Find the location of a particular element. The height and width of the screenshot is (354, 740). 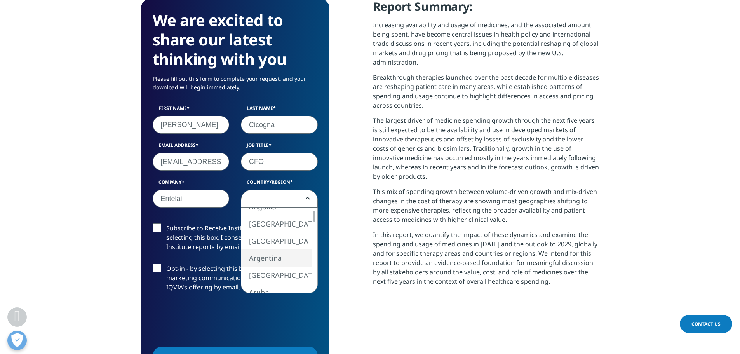

p: The largest driver of medicine spending growth through the next five years is still expected to b... is located at coordinates (486, 151).